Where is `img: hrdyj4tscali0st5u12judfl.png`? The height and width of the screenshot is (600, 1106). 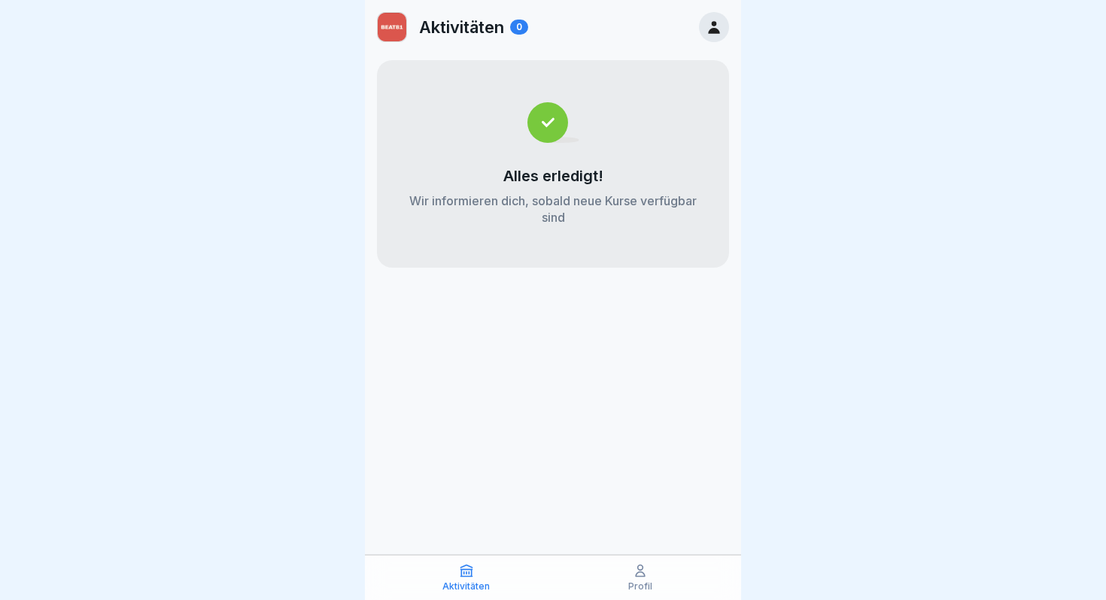
img: hrdyj4tscali0st5u12judfl.png is located at coordinates (392, 27).